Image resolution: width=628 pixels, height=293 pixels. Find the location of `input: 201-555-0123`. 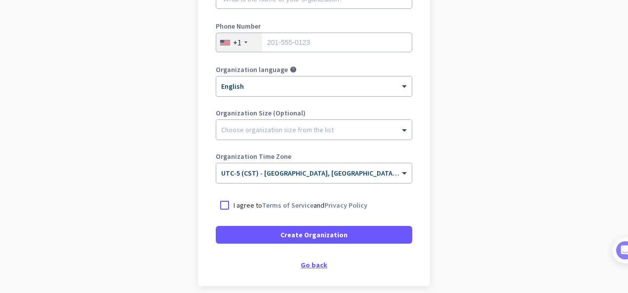

input: 201-555-0123 is located at coordinates (314, 42).